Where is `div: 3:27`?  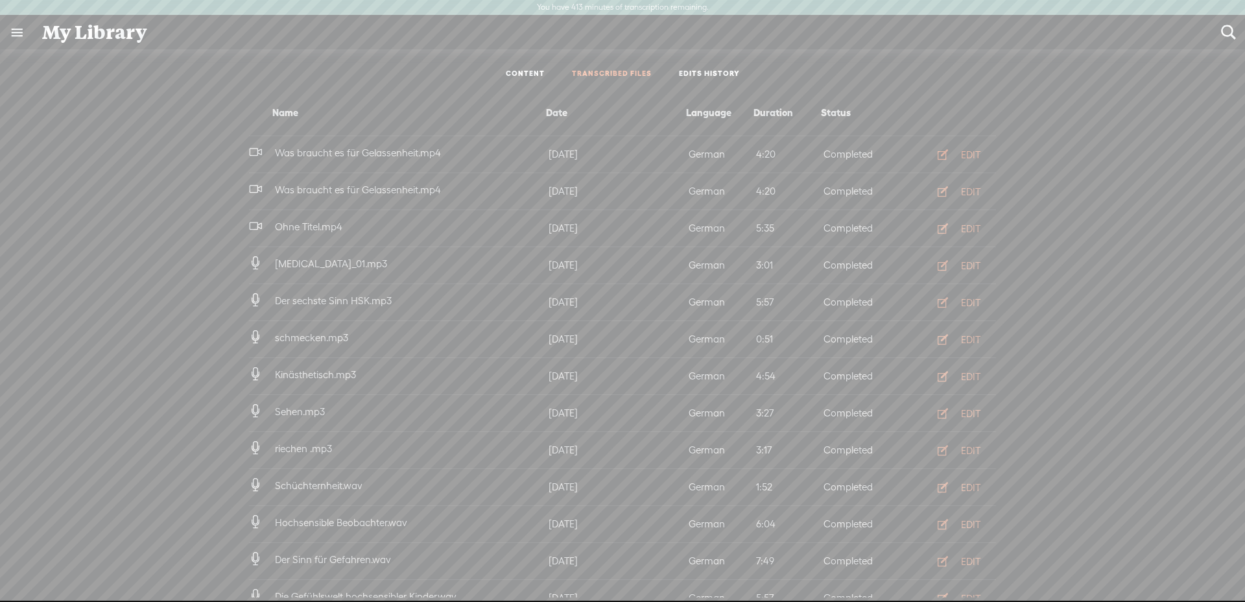 div: 3:27 is located at coordinates (787, 413).